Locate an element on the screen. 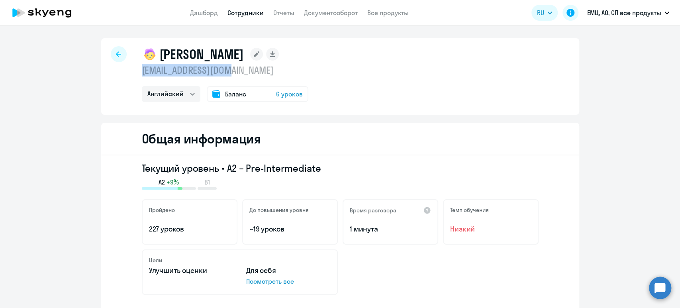 The image size is (680, 308). span: Баланс is located at coordinates (235, 94).